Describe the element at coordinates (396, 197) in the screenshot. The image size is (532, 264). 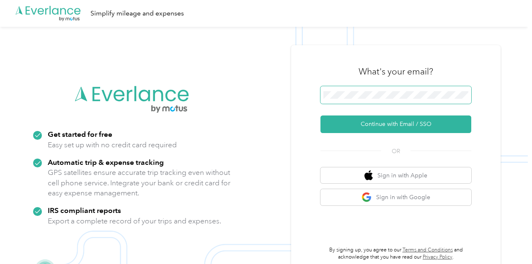
I see `button: google logoSign in with Google` at that location.